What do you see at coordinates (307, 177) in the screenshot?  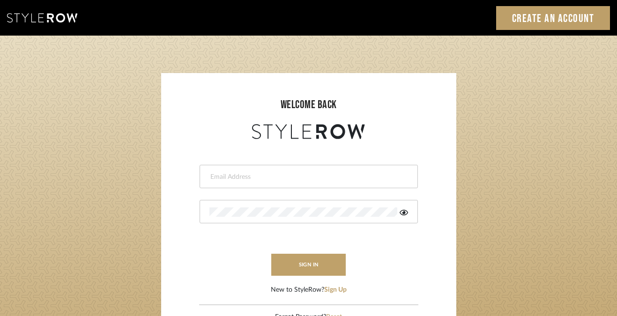 I see `input: Email Address` at bounding box center [307, 177].